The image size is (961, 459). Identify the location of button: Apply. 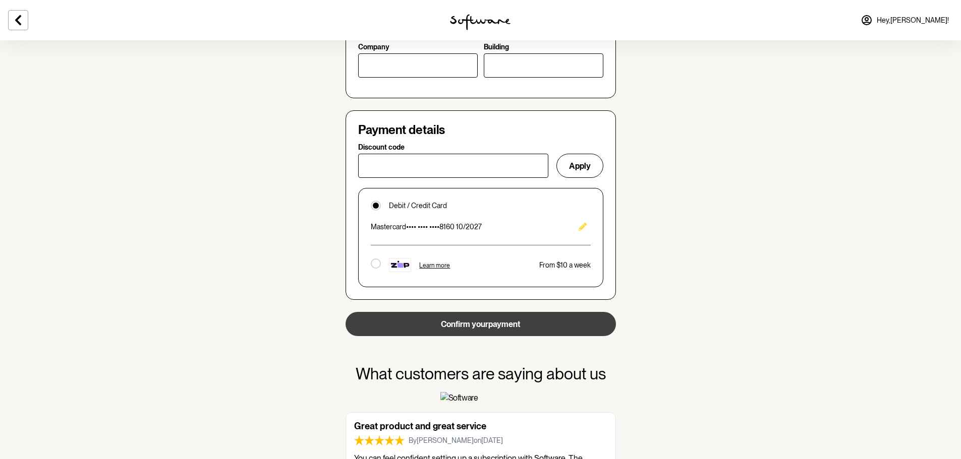
(579, 166).